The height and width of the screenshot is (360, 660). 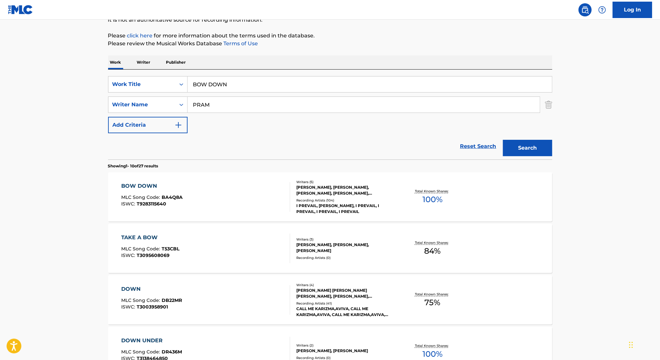 What do you see at coordinates (240, 43) in the screenshot?
I see `a: Terms of Use` at bounding box center [240, 43].